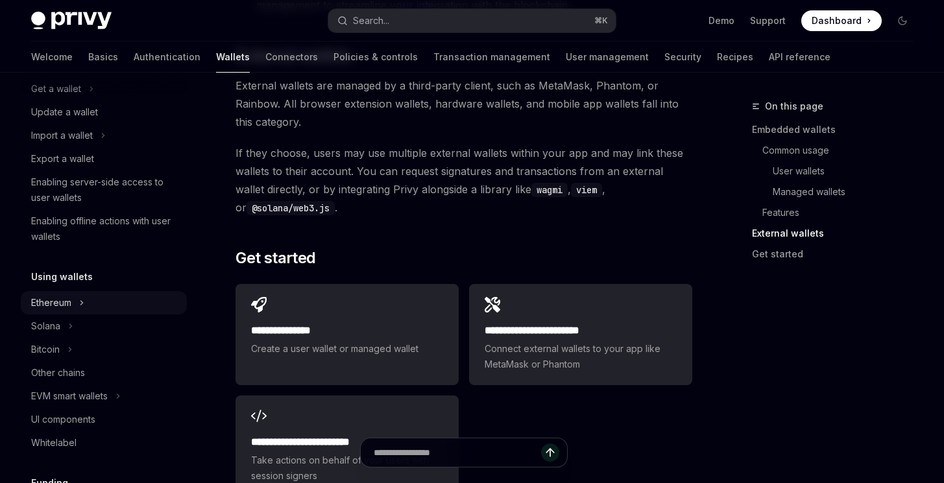 This screenshot has height=483, width=944. What do you see at coordinates (104, 420) in the screenshot?
I see `a: UI components` at bounding box center [104, 420].